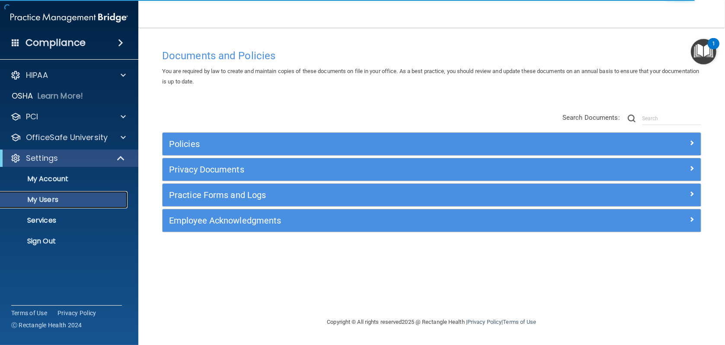 The height and width of the screenshot is (345, 725). I want to click on h5: Policies, so click(365, 144).